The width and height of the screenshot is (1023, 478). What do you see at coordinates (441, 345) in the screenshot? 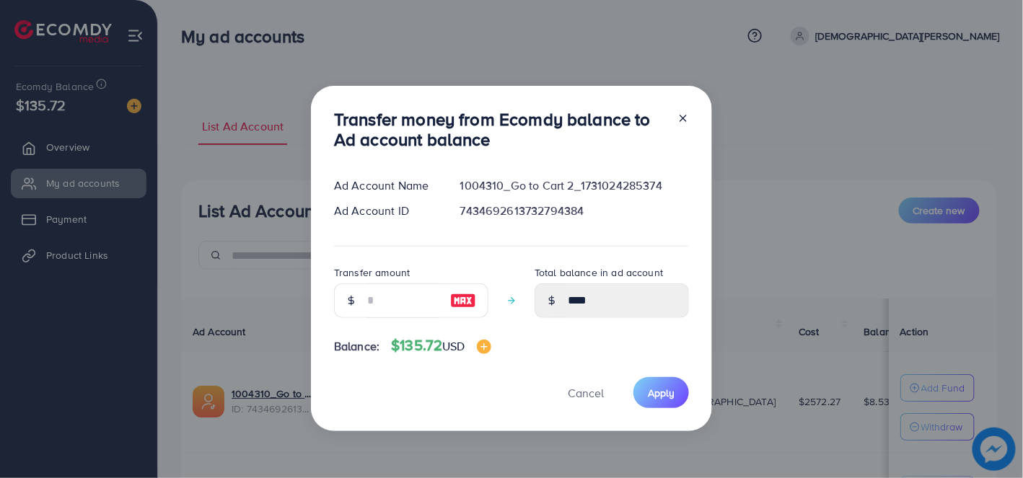
I see `h4: $135.72` at bounding box center [441, 345].